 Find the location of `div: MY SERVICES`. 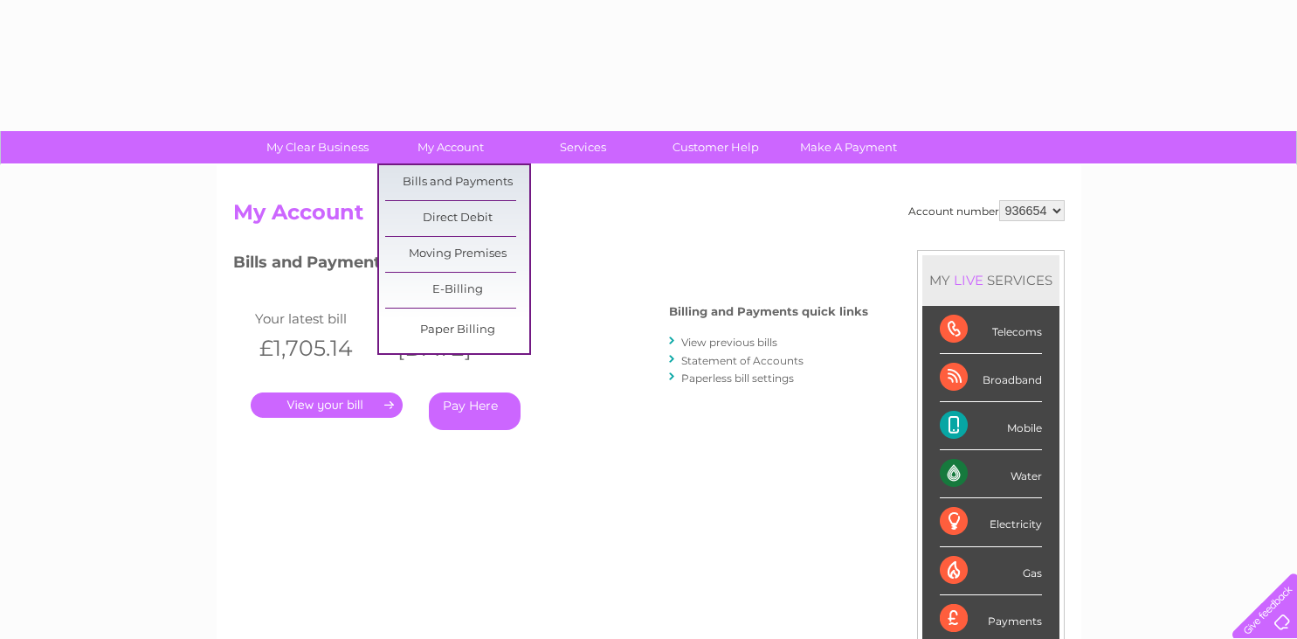

div: MY SERVICES is located at coordinates (991, 280).